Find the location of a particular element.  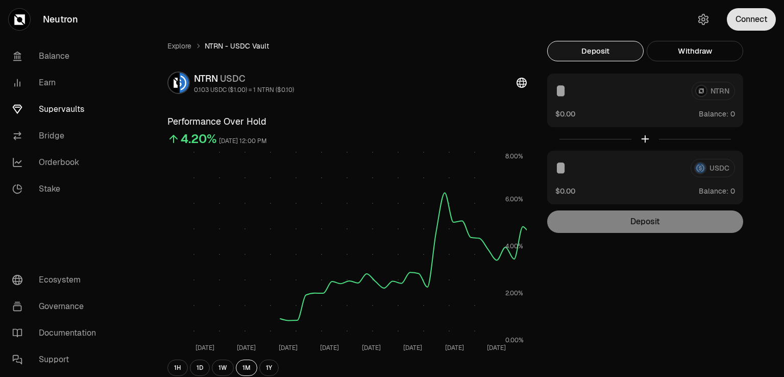

button: Deposit is located at coordinates (595, 51).